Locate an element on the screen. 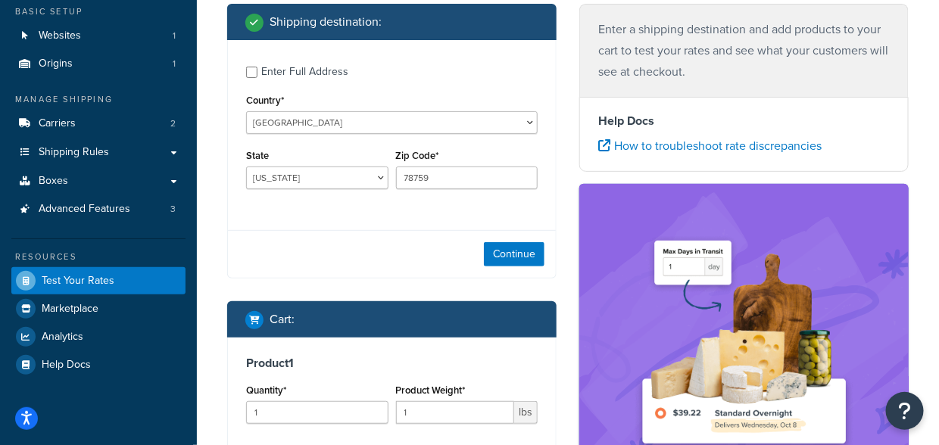 Image resolution: width=939 pixels, height=445 pixels. span: Websites is located at coordinates (60, 36).